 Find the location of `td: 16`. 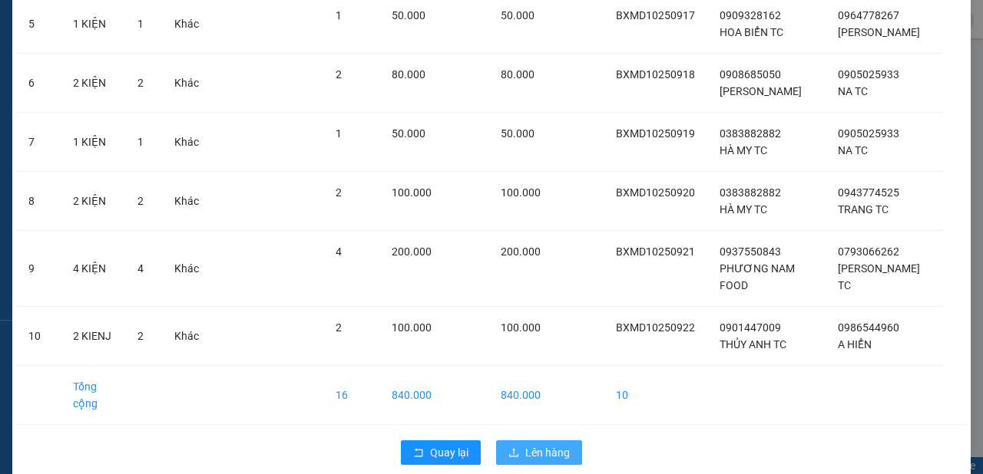

td: 16 is located at coordinates (351, 395).